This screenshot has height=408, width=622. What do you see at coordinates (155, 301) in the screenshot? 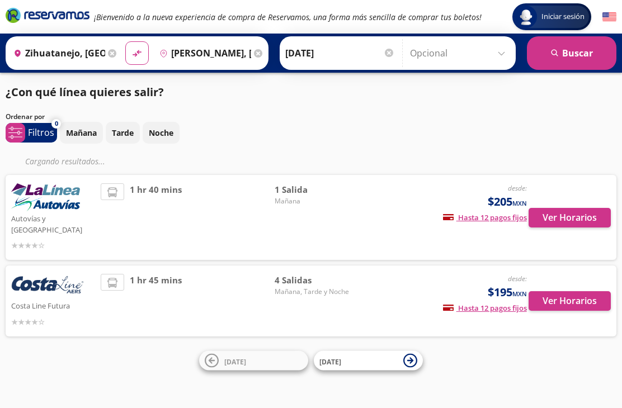
I see `span: 1 hr 45 mins` at bounding box center [155, 301].